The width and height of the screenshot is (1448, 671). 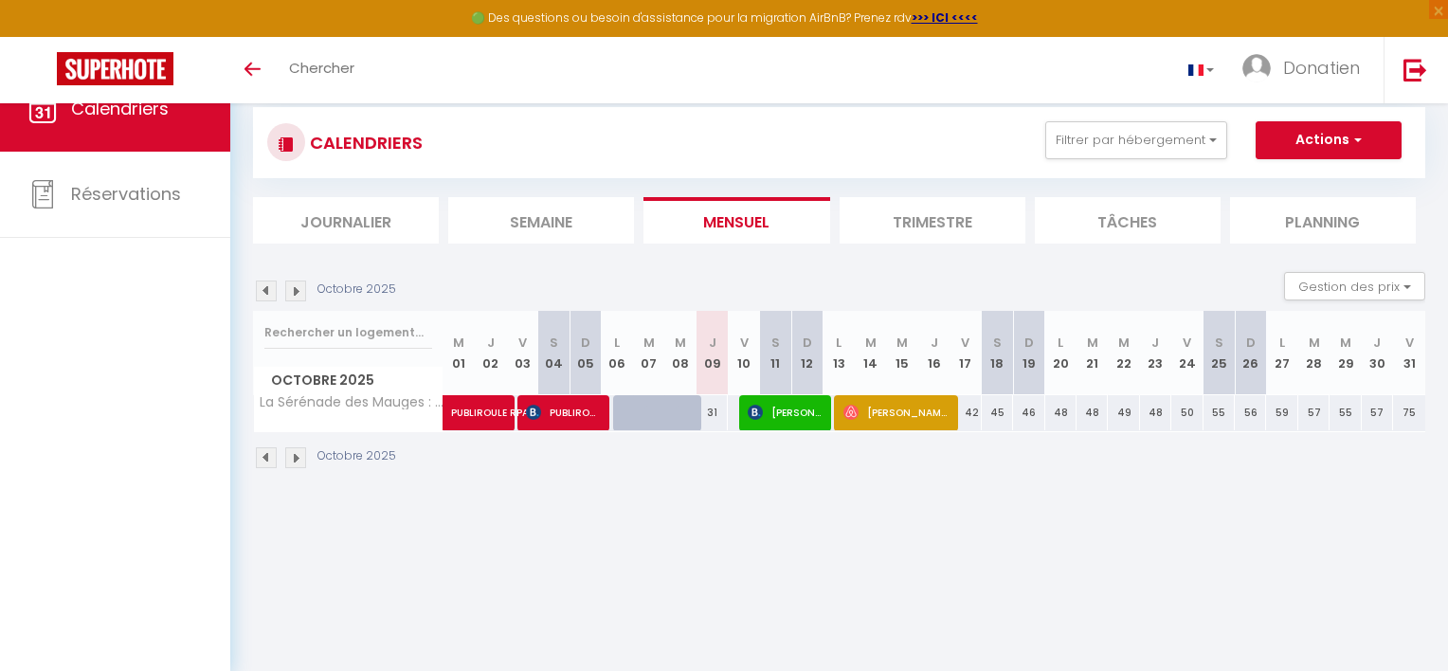 What do you see at coordinates (1313, 353) in the screenshot?
I see `th: 28` at bounding box center [1313, 353].